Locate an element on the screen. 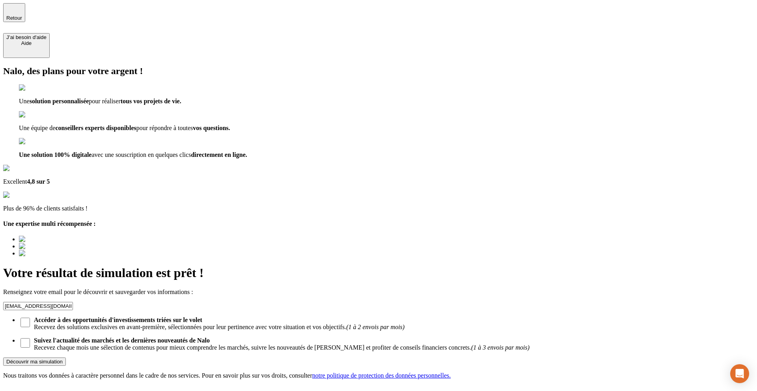 This screenshot has width=757, height=391. h4: Une expertise multi récompensée : is located at coordinates (379, 224).